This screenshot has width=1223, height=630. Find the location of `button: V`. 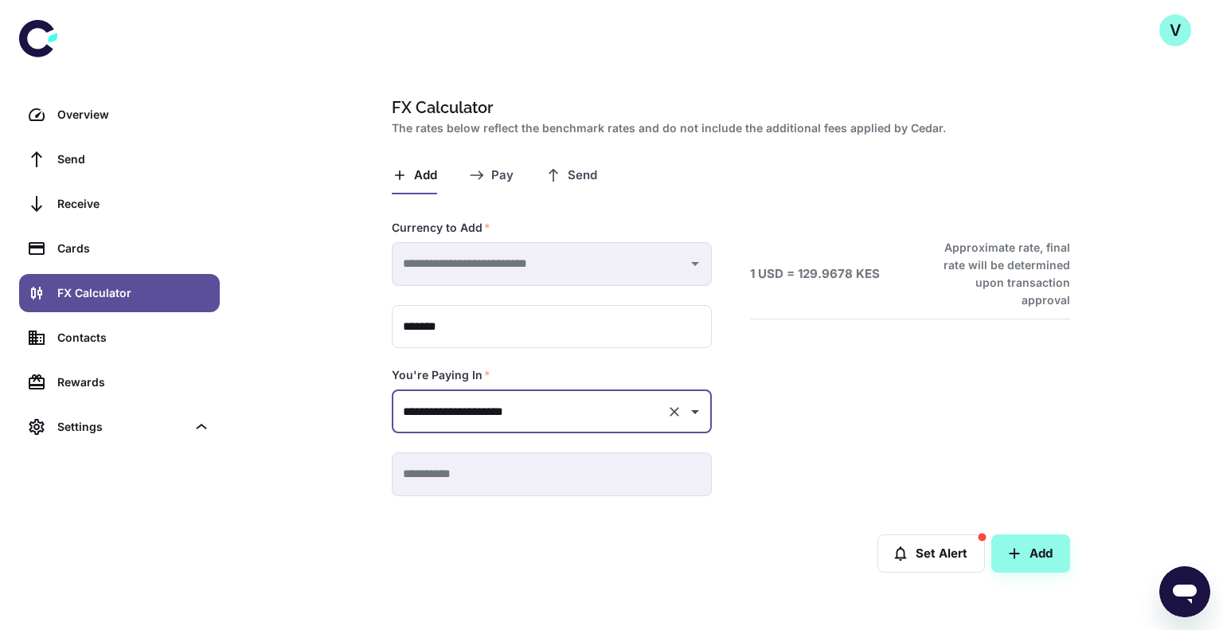

button: V is located at coordinates (1175, 30).